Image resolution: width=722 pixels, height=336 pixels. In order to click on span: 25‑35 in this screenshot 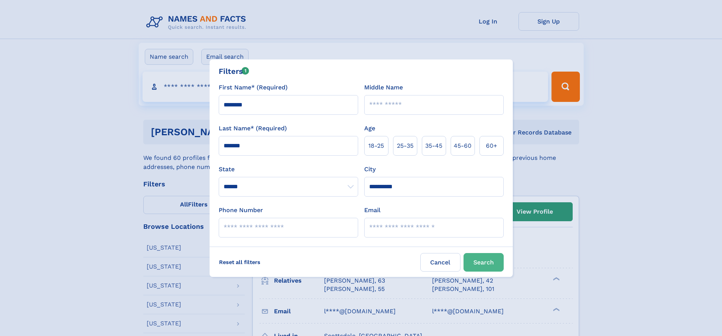, I will do `click(405, 146)`.